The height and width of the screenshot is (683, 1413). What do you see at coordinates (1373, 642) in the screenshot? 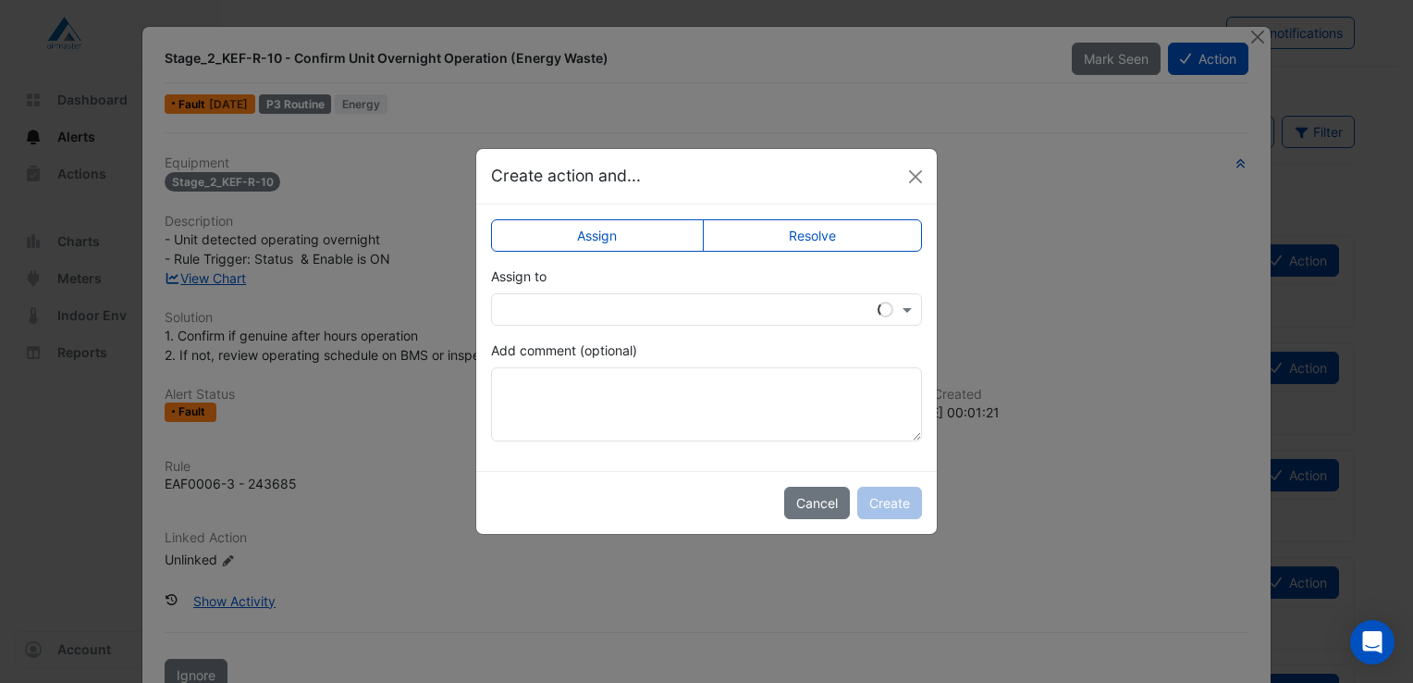
I see `div: Open Intercom Messenger` at bounding box center [1373, 642].